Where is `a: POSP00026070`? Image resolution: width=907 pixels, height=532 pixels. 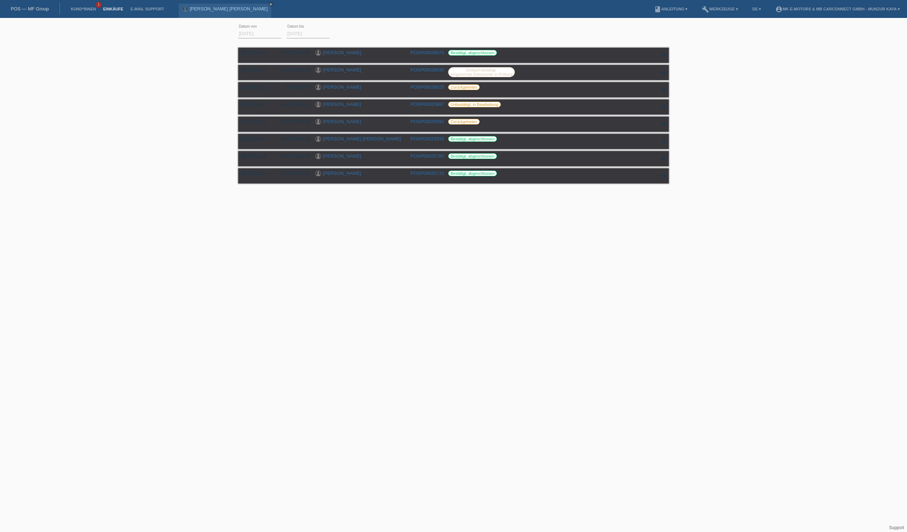
a: POSP00026070 is located at coordinates (427, 52).